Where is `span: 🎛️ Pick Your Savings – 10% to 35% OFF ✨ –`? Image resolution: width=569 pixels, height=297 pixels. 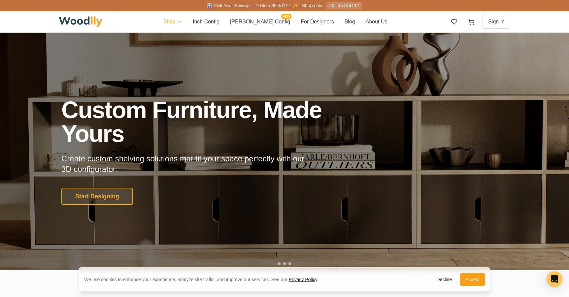
span: 🎛️ Pick Your Savings – 10% to 35% OFF ✨ – is located at coordinates (254, 6).